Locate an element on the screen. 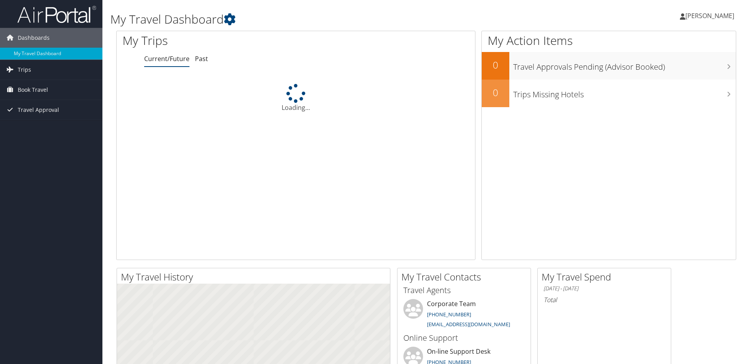 The width and height of the screenshot is (750, 364). h1: My Action Items is located at coordinates (608, 41).